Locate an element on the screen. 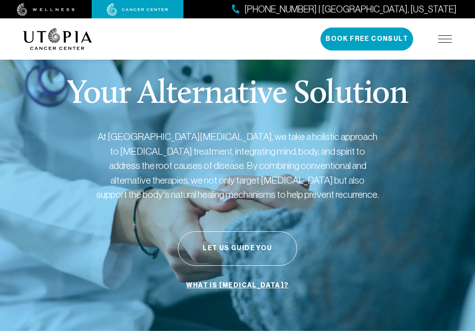 This screenshot has width=475, height=336. button: Book Free Consult is located at coordinates (367, 39).